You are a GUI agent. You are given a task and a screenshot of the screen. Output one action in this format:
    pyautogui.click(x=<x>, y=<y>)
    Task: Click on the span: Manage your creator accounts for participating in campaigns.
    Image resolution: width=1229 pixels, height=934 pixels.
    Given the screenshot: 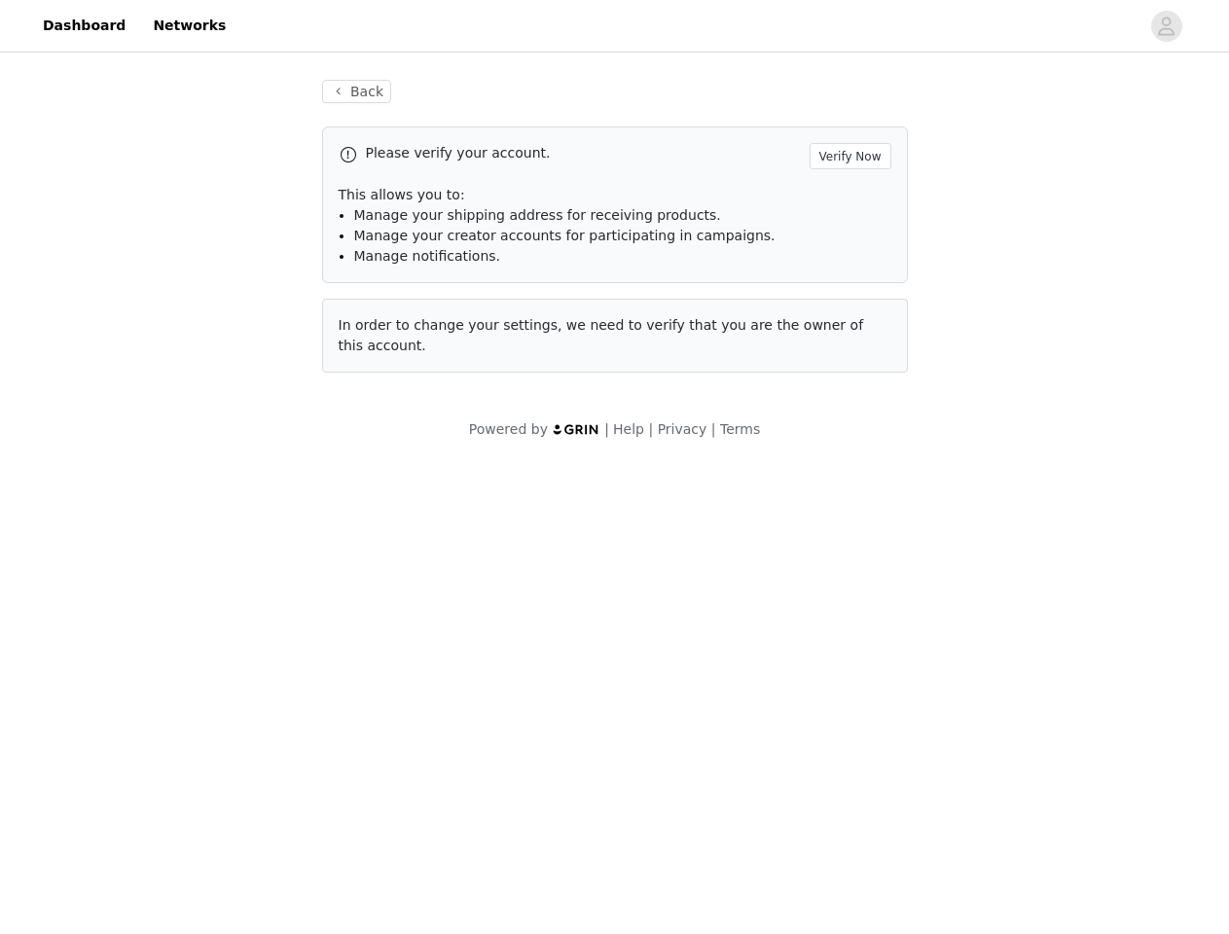 What is the action you would take?
    pyautogui.click(x=564, y=236)
    